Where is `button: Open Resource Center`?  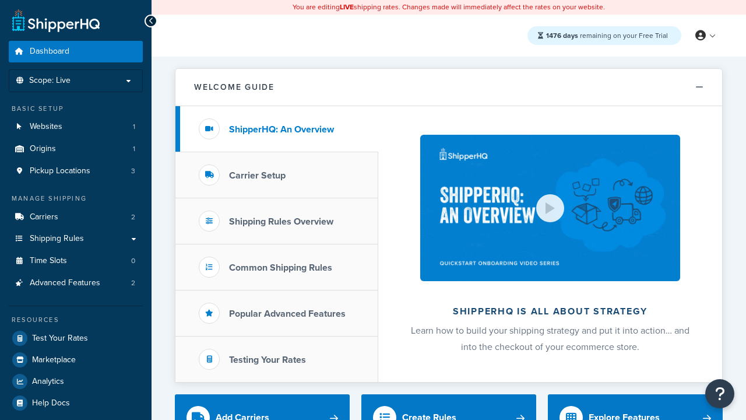 button: Open Resource Center is located at coordinates (720, 393).